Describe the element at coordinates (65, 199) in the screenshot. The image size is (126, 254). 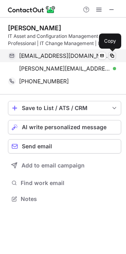
I see `button: Notes` at that location.